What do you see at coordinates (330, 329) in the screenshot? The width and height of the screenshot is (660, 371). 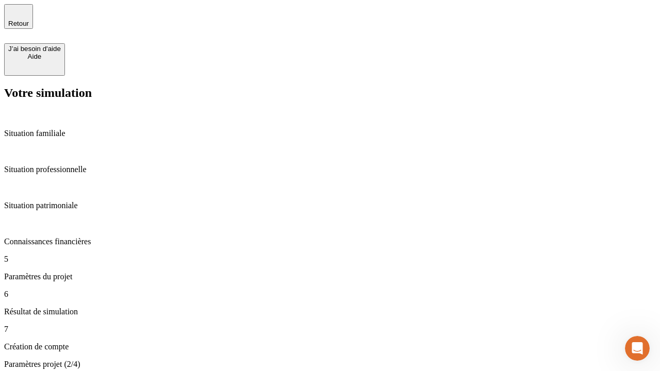 I see `p: 7` at bounding box center [330, 329].